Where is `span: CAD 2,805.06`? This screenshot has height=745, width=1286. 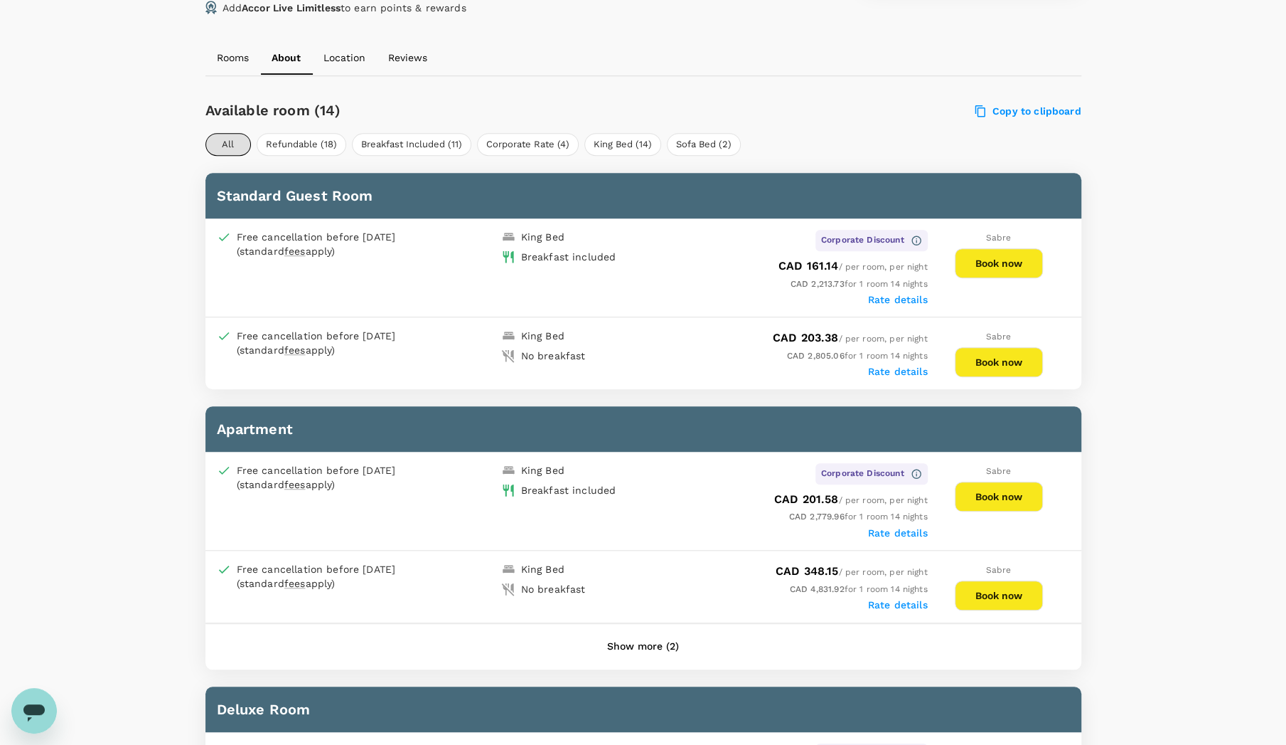 span: CAD 2,805.06 is located at coordinates (816, 356).